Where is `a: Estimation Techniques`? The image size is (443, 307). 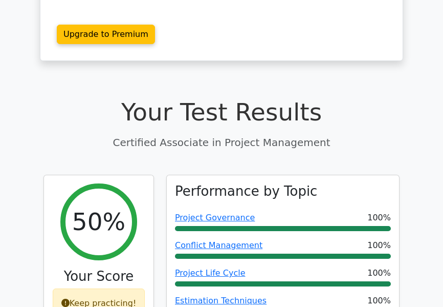 a: Estimation Techniques is located at coordinates (221, 300).